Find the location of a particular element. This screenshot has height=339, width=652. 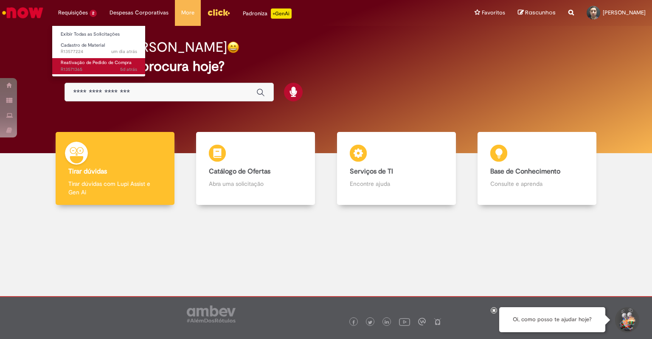

img: ServiceNow is located at coordinates (23, 13).